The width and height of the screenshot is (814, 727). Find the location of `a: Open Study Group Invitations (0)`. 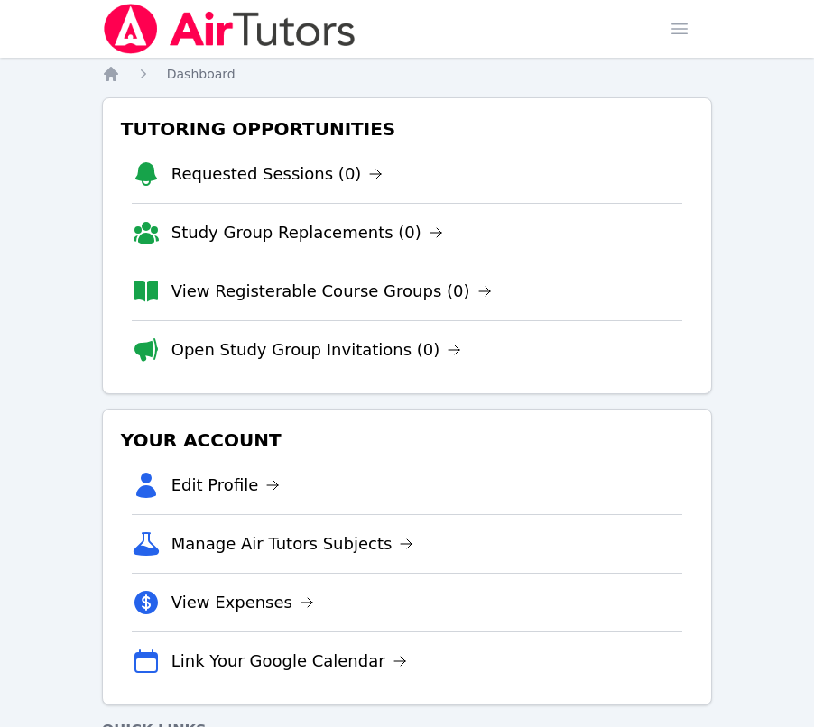

a: Open Study Group Invitations (0) is located at coordinates (317, 350).